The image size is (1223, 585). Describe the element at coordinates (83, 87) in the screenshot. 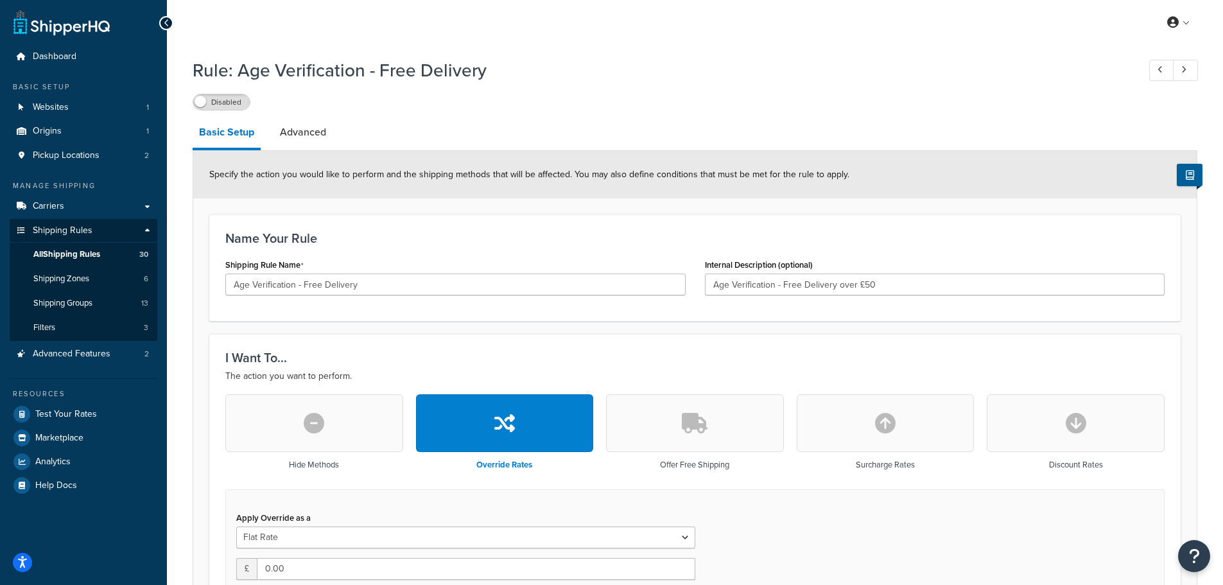

I see `div: Basic Setup` at that location.